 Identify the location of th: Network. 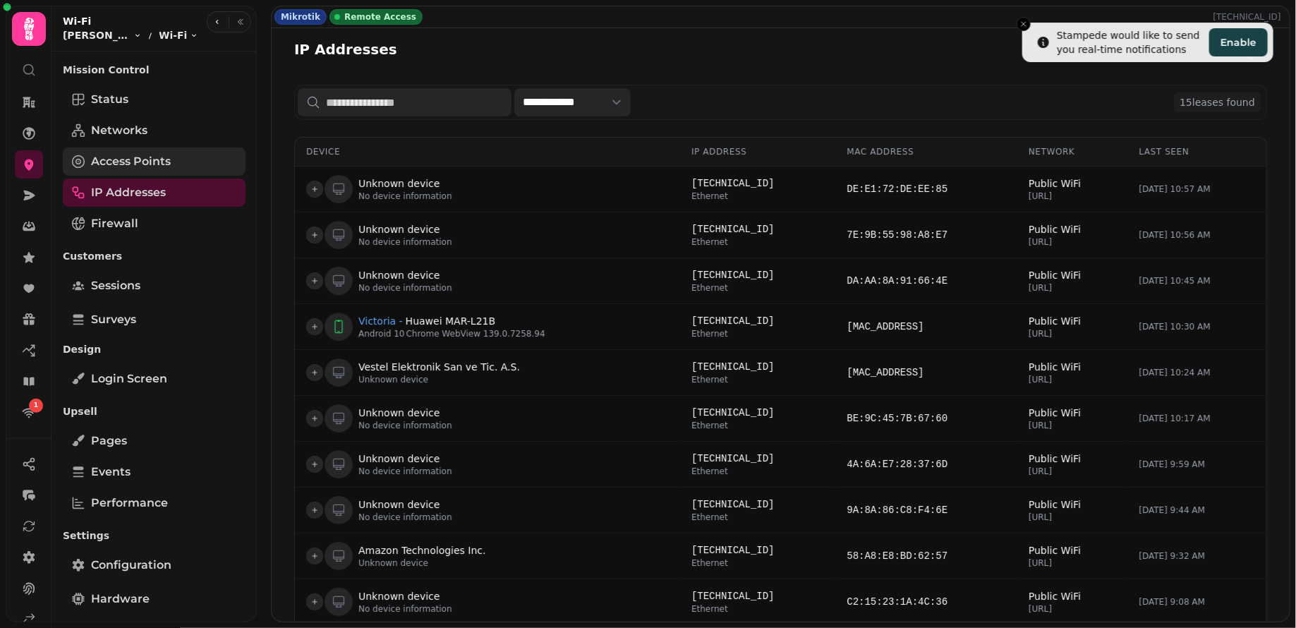
(1072, 152).